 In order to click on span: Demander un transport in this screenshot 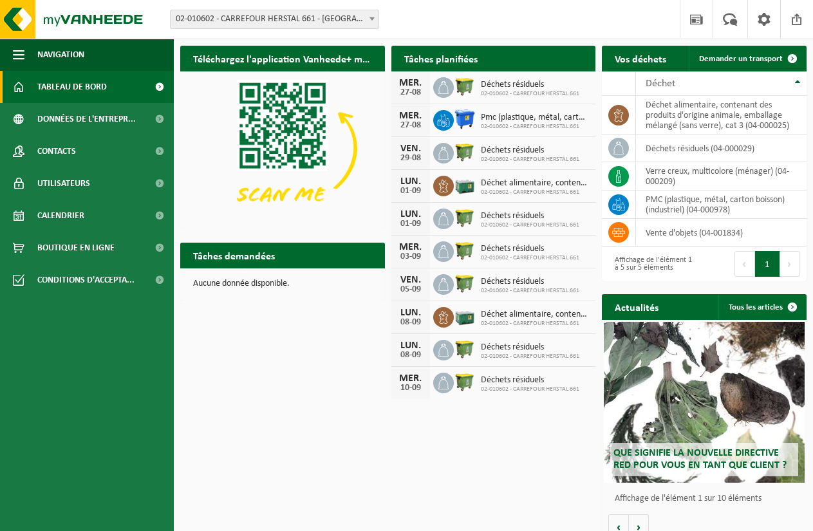, I will do `click(741, 59)`.